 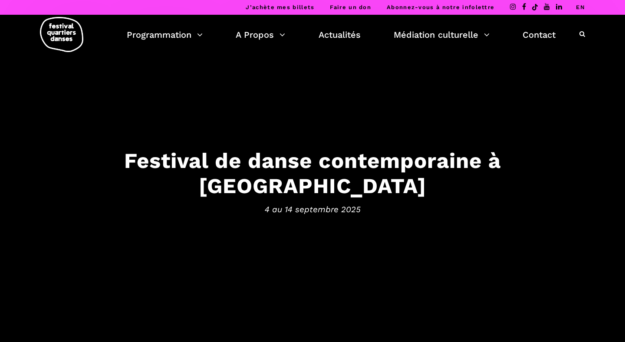 What do you see at coordinates (62, 34) in the screenshot?
I see `img: logo-fqd-med` at bounding box center [62, 34].